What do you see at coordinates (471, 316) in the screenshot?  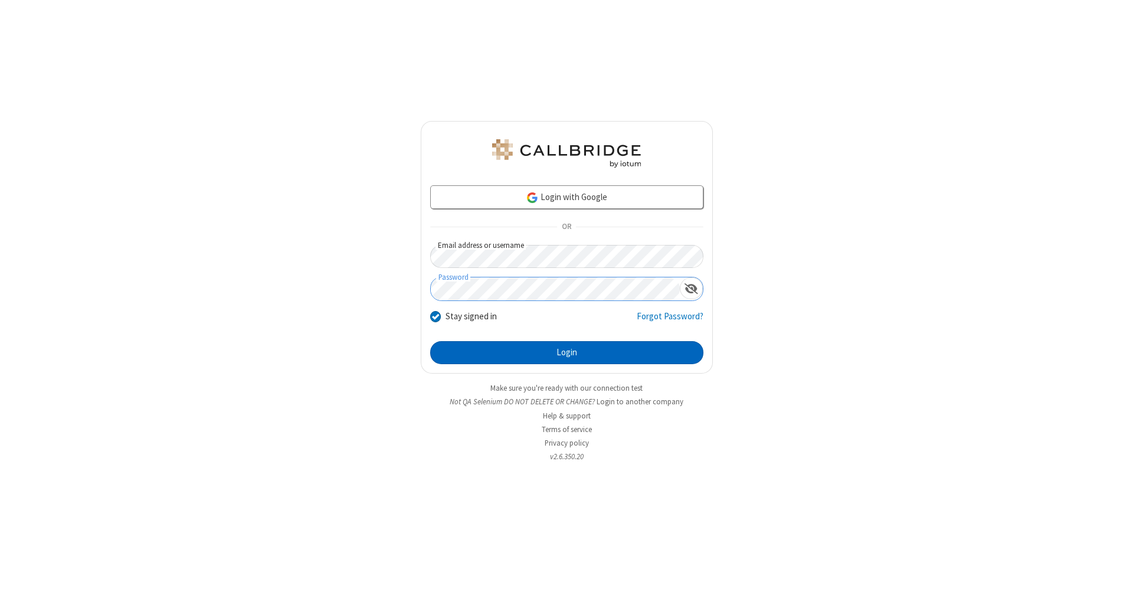 I see `label: Stay signed in` at bounding box center [471, 316].